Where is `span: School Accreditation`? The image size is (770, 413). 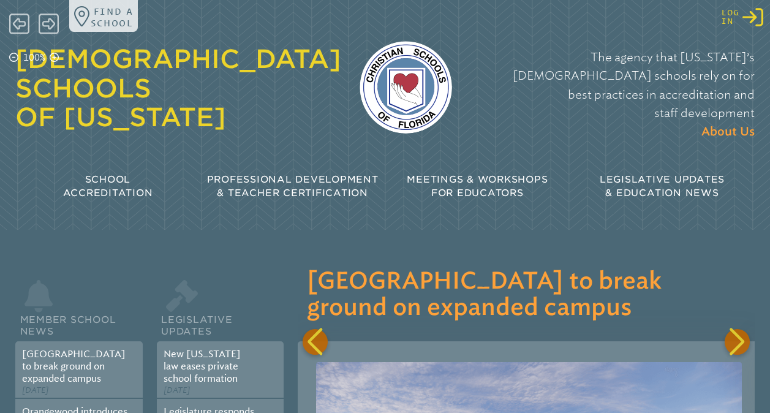
span: School Accreditation is located at coordinates (108, 186).